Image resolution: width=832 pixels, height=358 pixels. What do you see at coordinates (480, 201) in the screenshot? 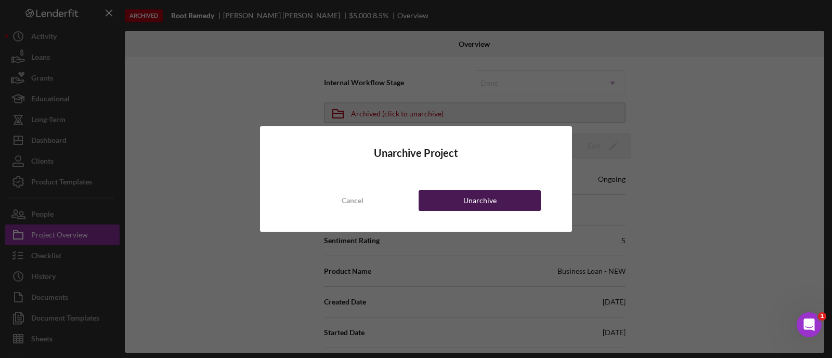
I see `div: Unarchive` at bounding box center [480, 201].